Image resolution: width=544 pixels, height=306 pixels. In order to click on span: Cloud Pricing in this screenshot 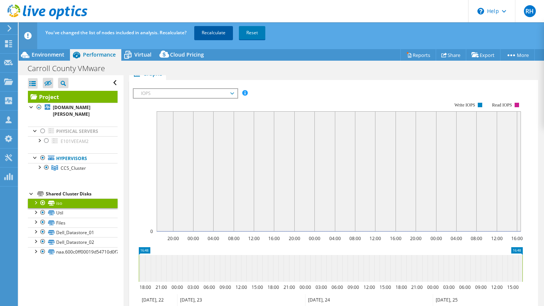, I will do `click(187, 54)`.